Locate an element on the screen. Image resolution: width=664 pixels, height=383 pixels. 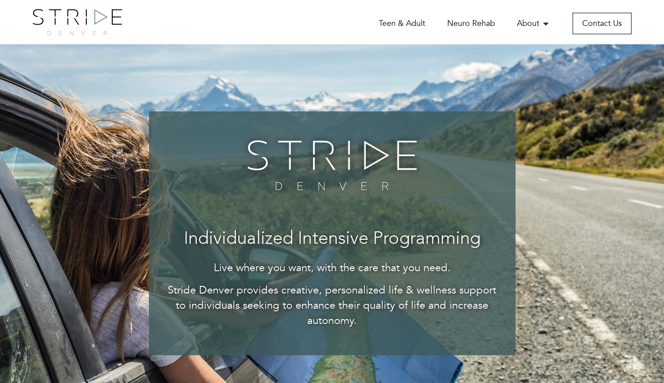
a: Contact Us is located at coordinates (602, 23).